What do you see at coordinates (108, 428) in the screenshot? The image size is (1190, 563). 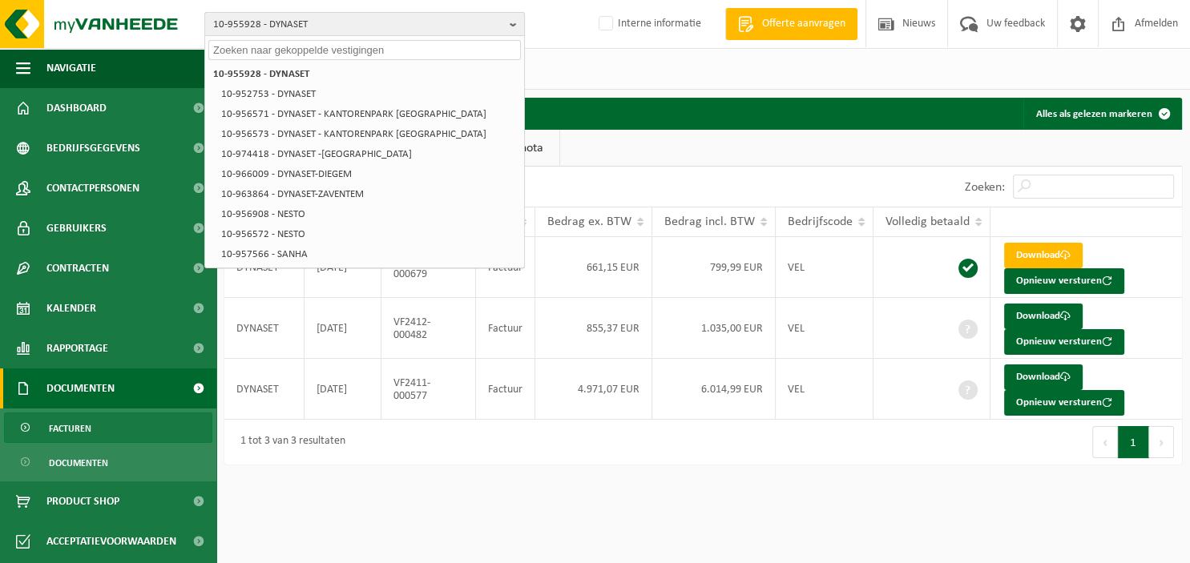 I see `a: Facturen` at bounding box center [108, 428].